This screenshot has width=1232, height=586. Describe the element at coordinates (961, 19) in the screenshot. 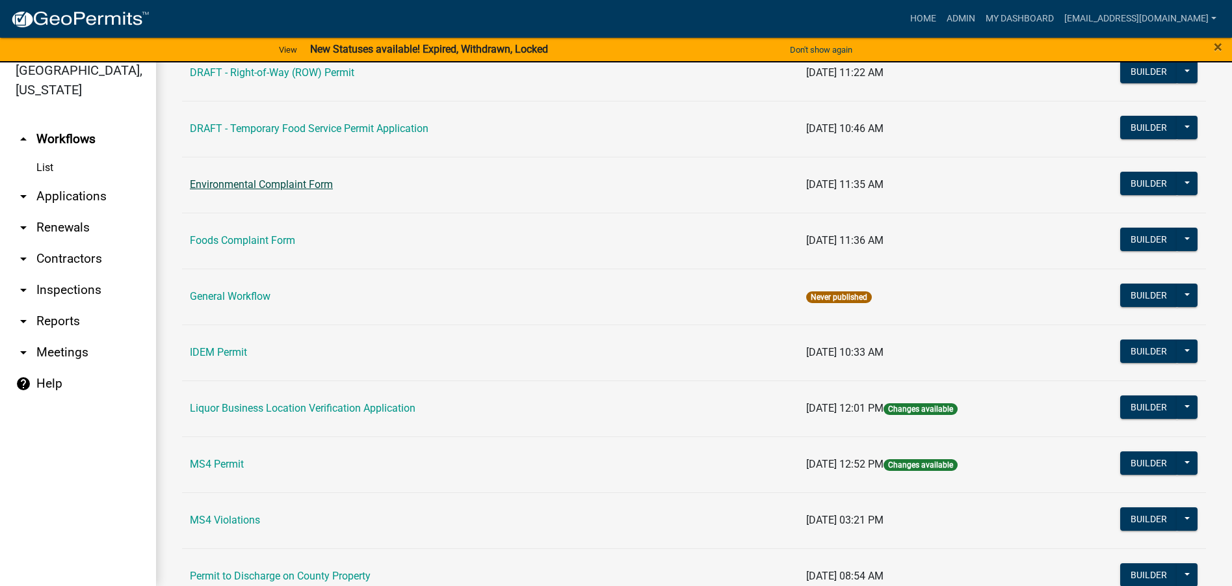

I see `a: Admin` at that location.